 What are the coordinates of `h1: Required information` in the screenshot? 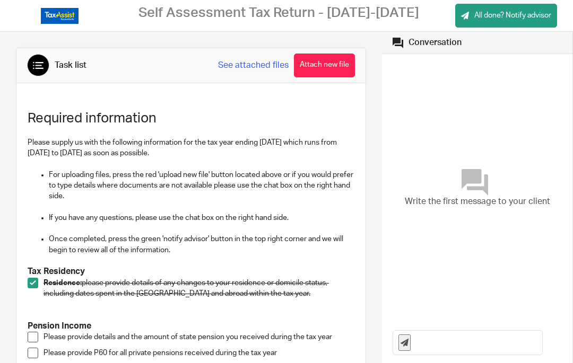 It's located at (191, 118).